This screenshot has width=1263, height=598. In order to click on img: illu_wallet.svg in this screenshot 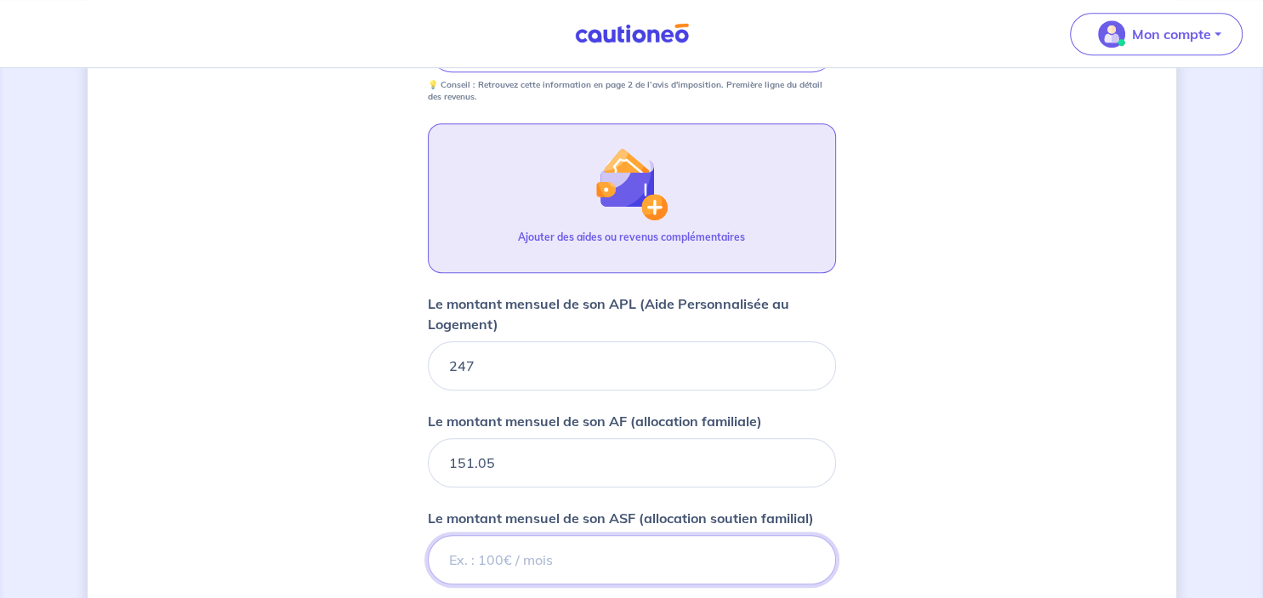, I will do `click(631, 184)`.